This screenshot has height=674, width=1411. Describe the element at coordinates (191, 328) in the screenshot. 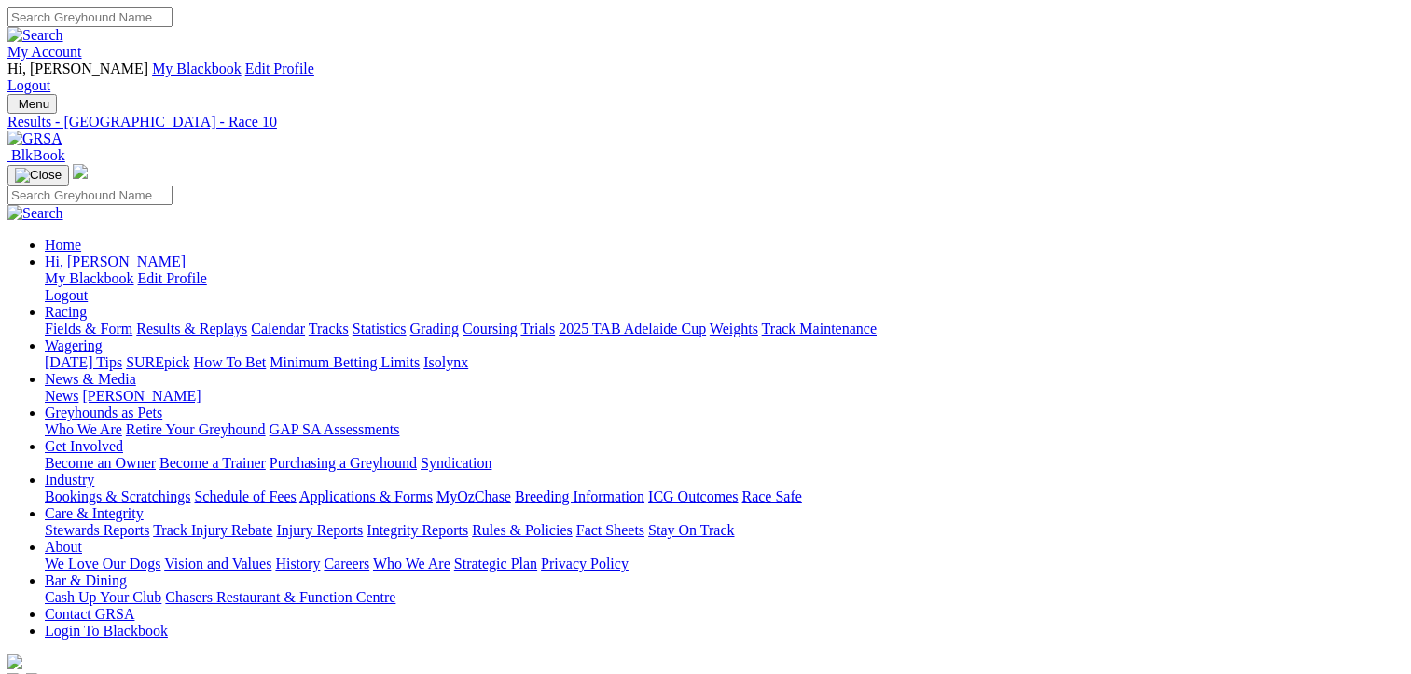

I see `a: Results & Replays` at that location.